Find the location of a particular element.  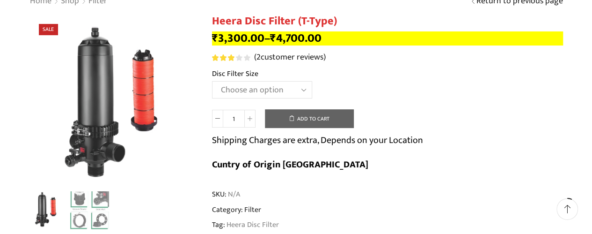

span: Category: is located at coordinates (236, 209).